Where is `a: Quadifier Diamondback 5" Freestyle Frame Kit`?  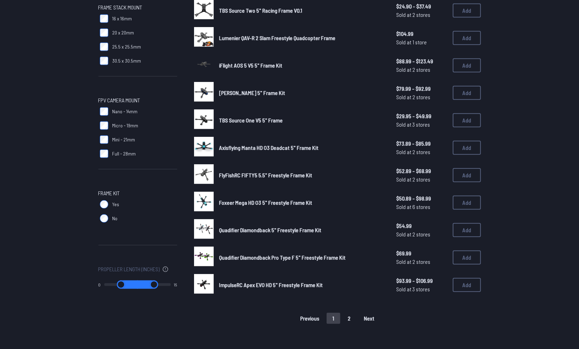 a: Quadifier Diamondback 5" Freestyle Frame Kit is located at coordinates (302, 230).